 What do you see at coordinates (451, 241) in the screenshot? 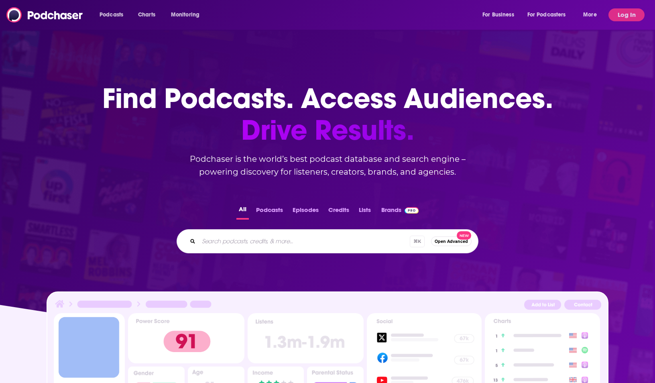
I see `button: Open AdvancedNew` at bounding box center [451, 241].